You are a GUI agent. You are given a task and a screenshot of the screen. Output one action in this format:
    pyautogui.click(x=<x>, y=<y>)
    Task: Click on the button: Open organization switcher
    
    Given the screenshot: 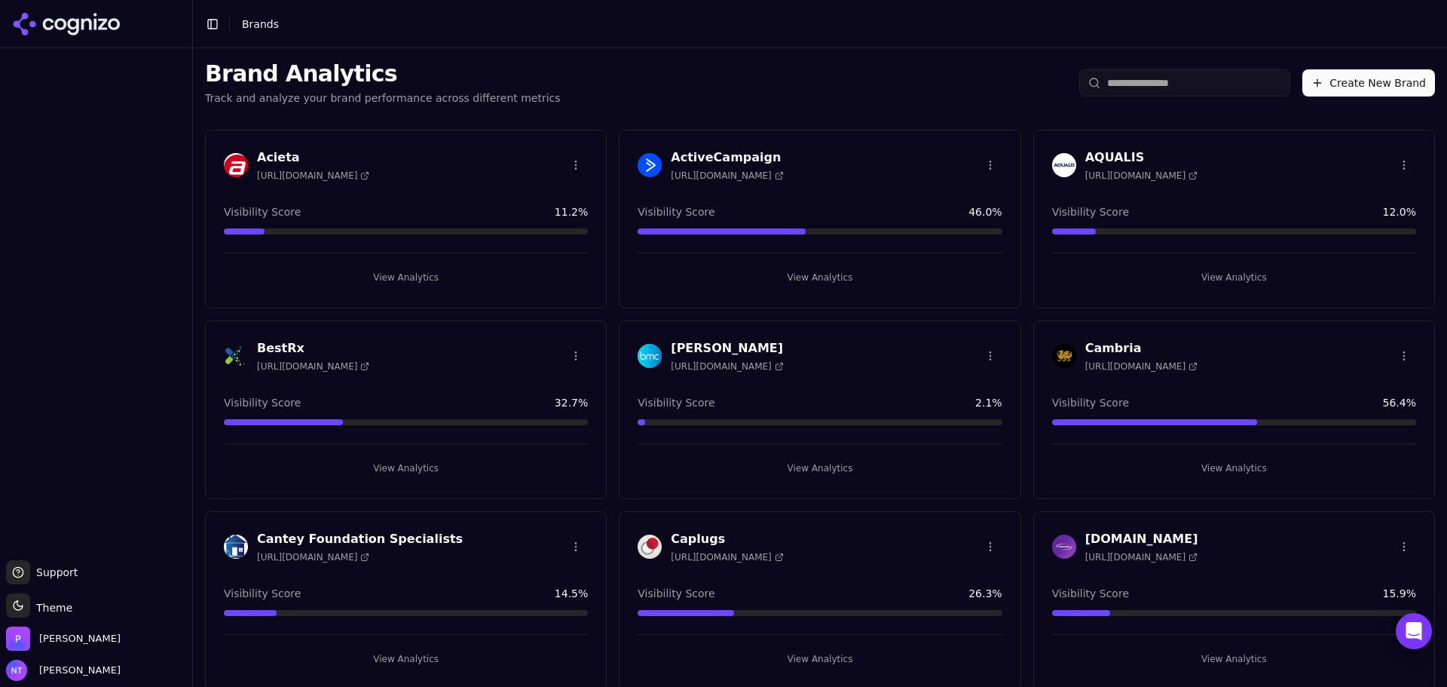 What is the action you would take?
    pyautogui.click(x=63, y=638)
    